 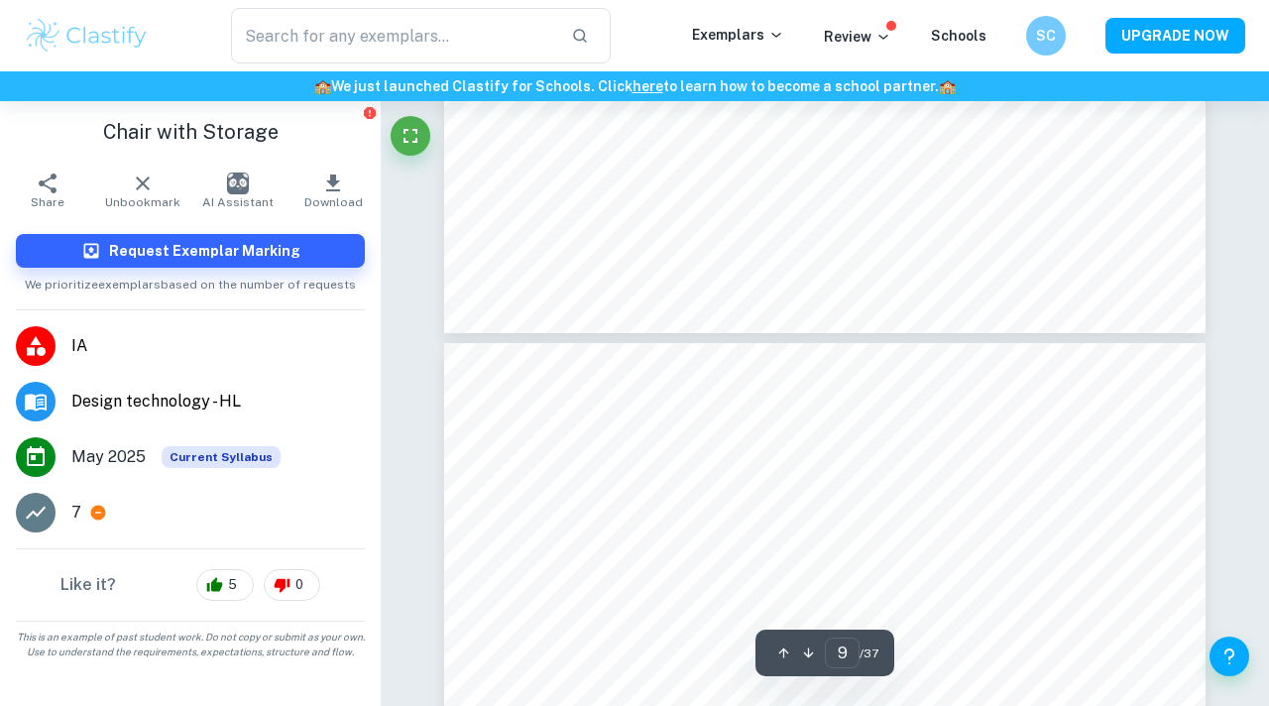 I want to click on p: 7, so click(x=76, y=513).